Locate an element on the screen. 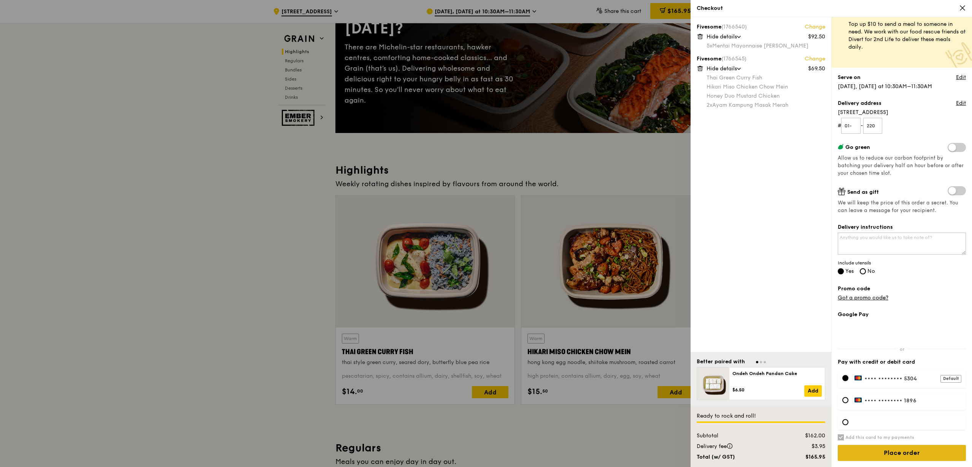 The width and height of the screenshot is (972, 467). input: Add this card to my payments is located at coordinates (841, 438).